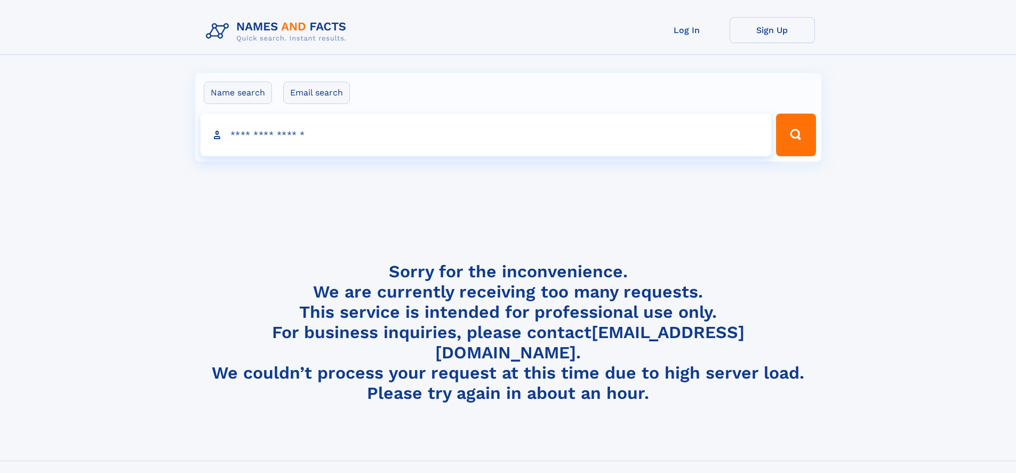 Image resolution: width=1016 pixels, height=473 pixels. Describe the element at coordinates (278, 31) in the screenshot. I see `img: Logo Names and Facts` at that location.